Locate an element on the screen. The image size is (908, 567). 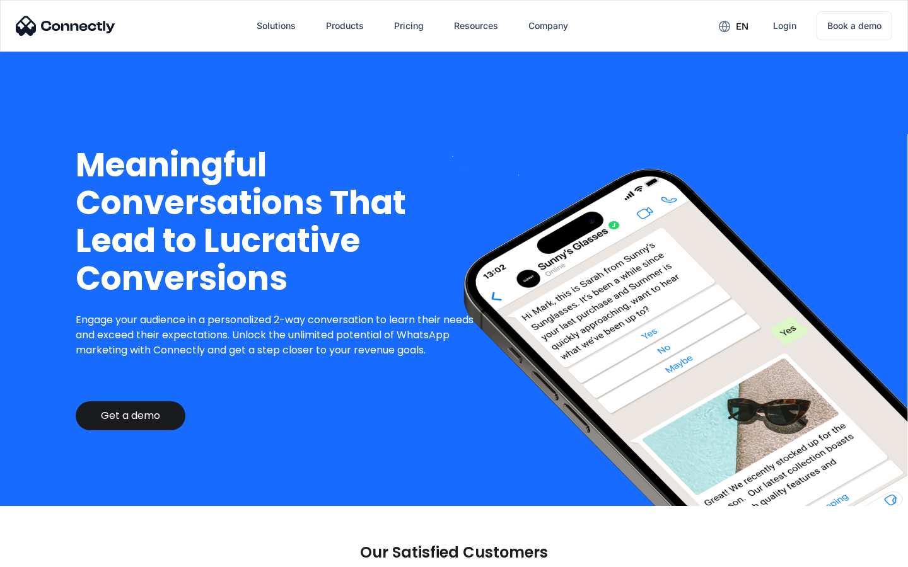
p: Engage your audience in a personalized 2-way conversation to learn their needs and exceed their e... is located at coordinates (279, 335).